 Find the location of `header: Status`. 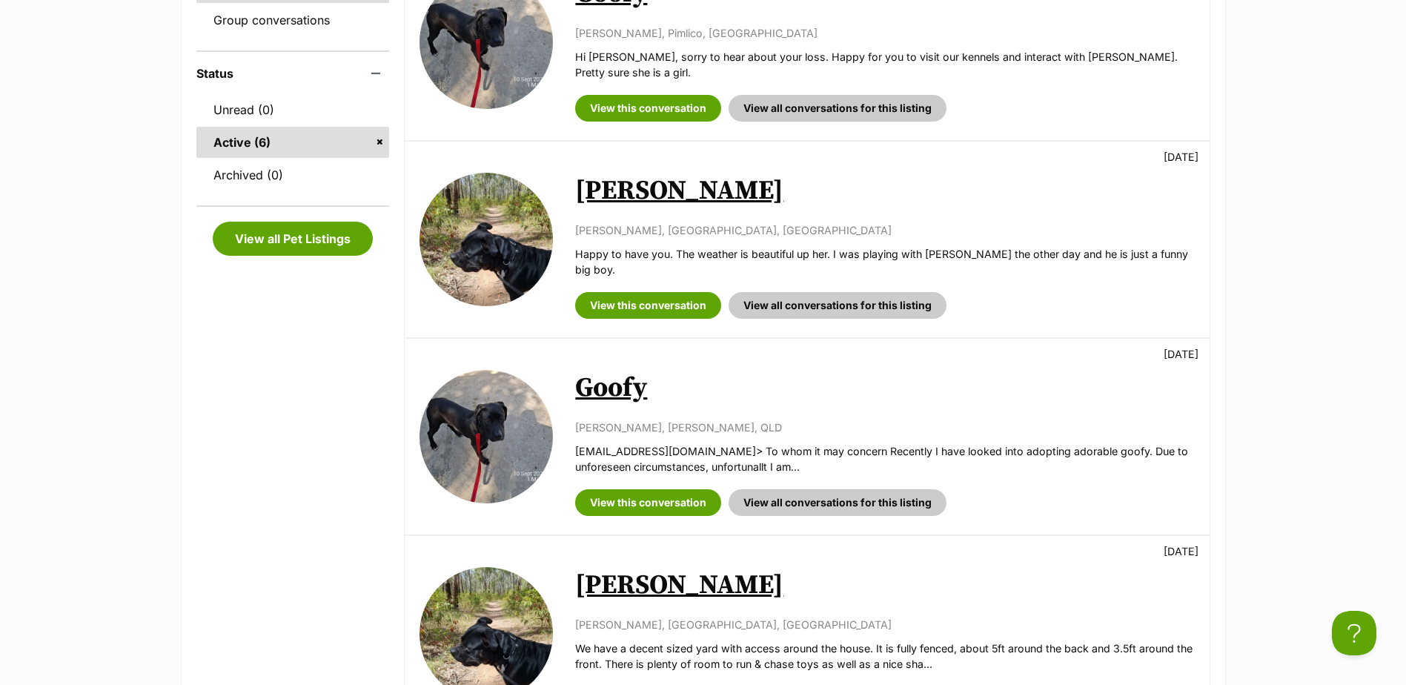

header: Status is located at coordinates (293, 73).